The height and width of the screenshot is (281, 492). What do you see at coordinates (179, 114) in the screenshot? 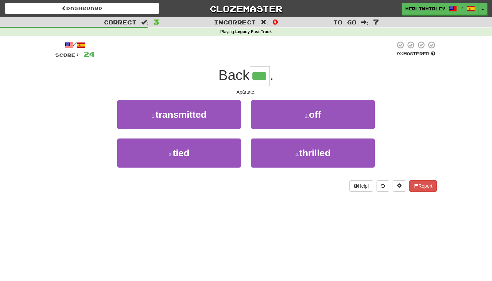
I see `button: 1.transmitted` at bounding box center [179, 114].